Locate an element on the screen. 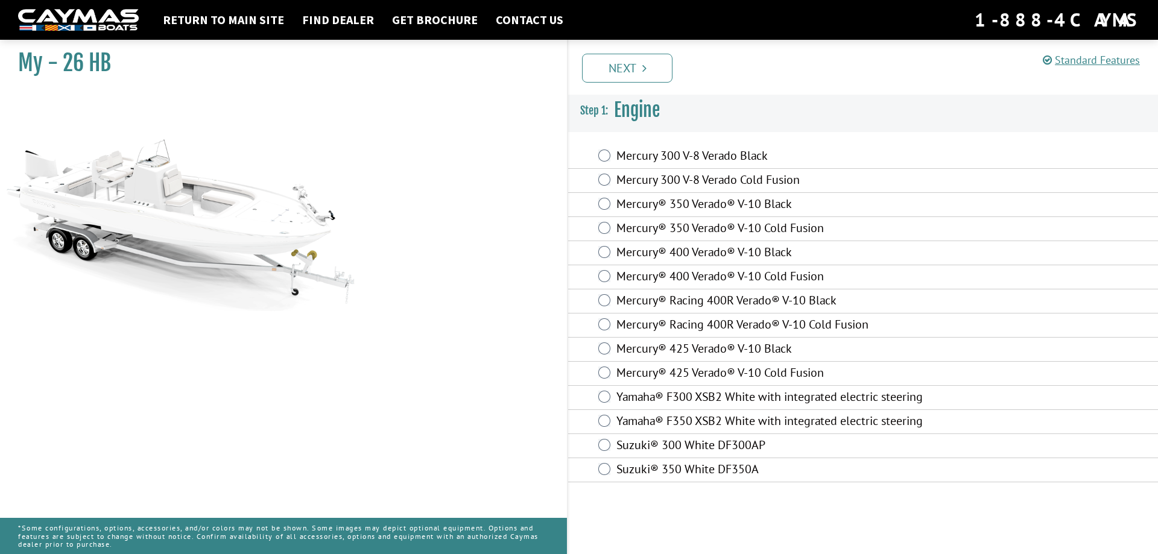 The width and height of the screenshot is (1158, 554). label: Yamaha® F350 XSB2 White with integrated electric steering is located at coordinates (779, 422).